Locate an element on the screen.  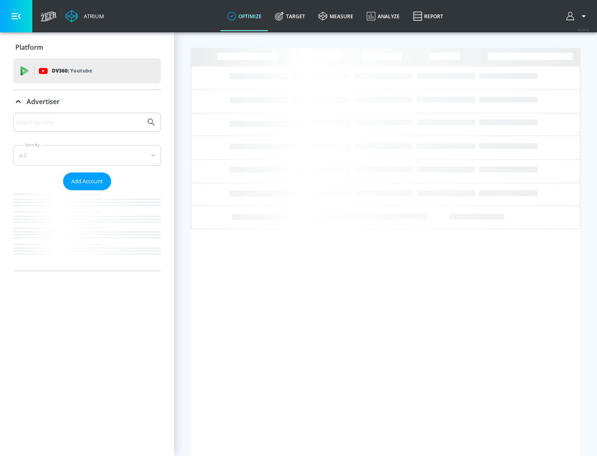
p: Youtube is located at coordinates (81, 70).